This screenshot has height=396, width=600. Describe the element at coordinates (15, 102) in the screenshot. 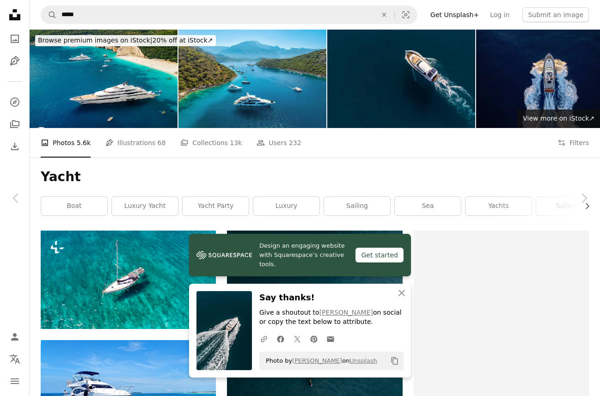

I see `a: Explore` at that location.